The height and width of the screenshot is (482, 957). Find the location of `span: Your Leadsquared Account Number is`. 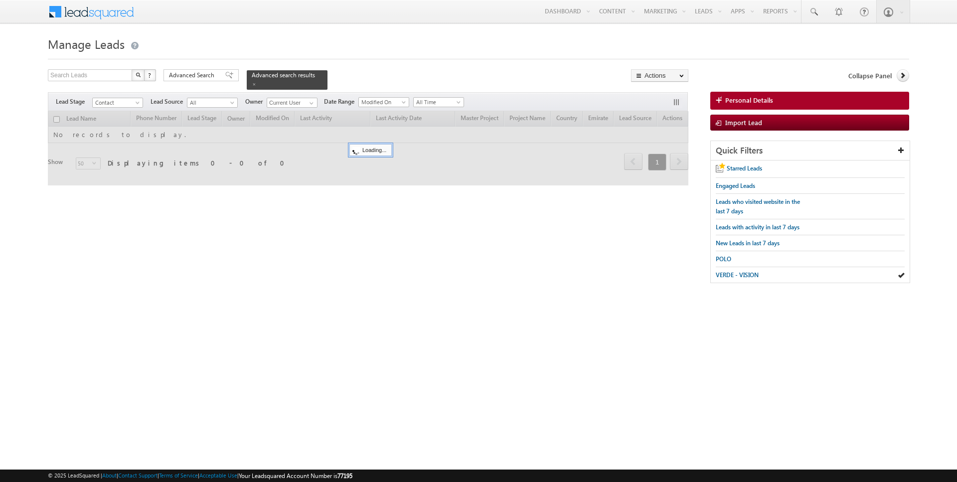

span: Your Leadsquared Account Number is is located at coordinates (296, 476).